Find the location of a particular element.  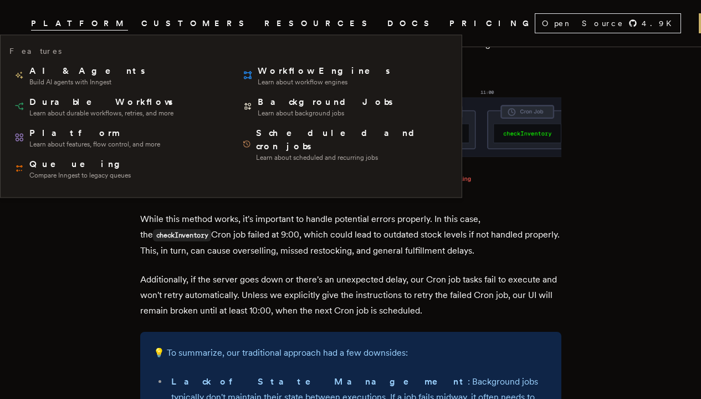

span: Build AI agents with Inngest is located at coordinates (88, 82).